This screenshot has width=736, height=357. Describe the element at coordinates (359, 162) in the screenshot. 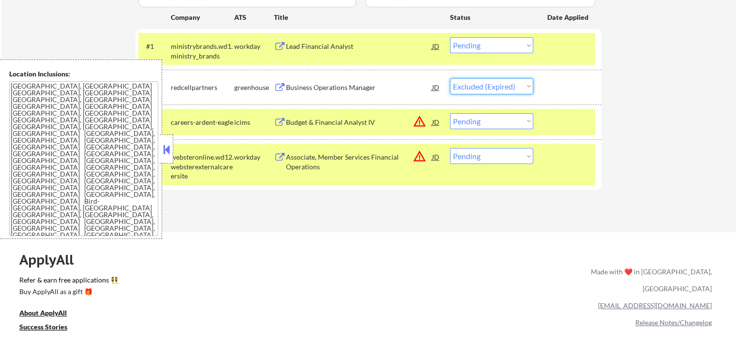

I see `div: Associate, Member Services Financial Operations` at that location.